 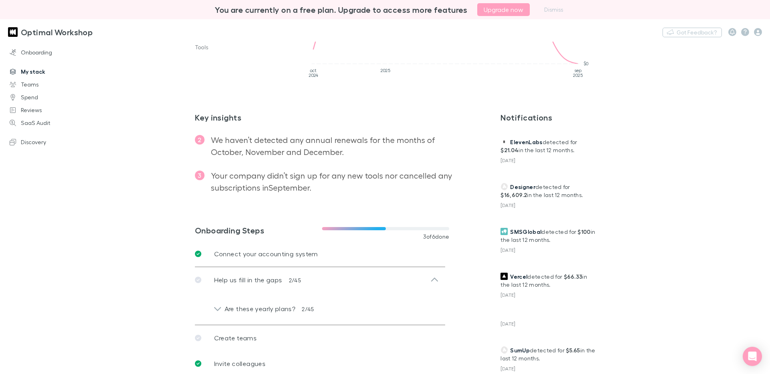 I want to click on tspan: oct, so click(x=313, y=70).